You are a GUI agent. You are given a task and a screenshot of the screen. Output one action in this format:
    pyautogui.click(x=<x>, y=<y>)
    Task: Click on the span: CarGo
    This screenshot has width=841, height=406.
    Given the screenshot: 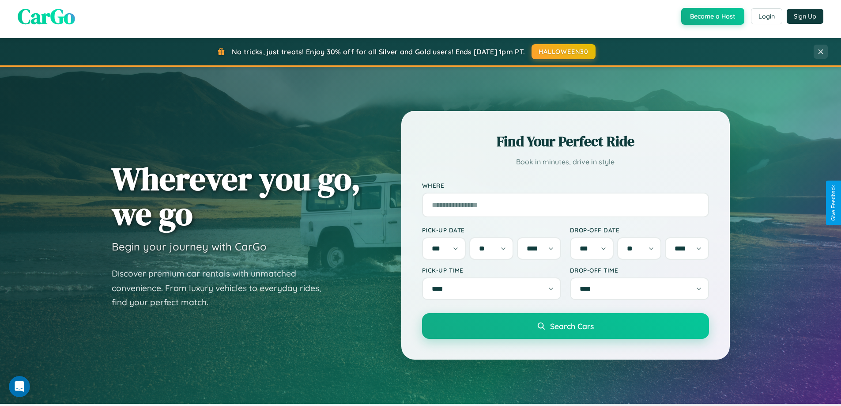 What is the action you would take?
    pyautogui.click(x=46, y=16)
    